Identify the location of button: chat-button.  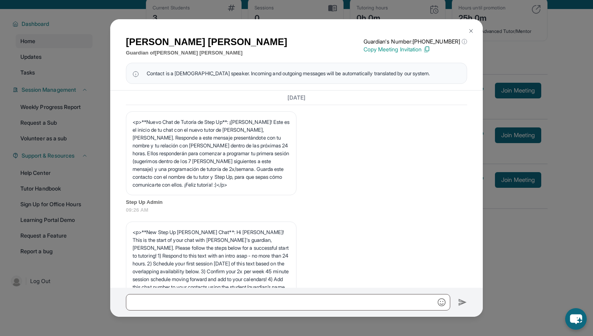
(576, 319).